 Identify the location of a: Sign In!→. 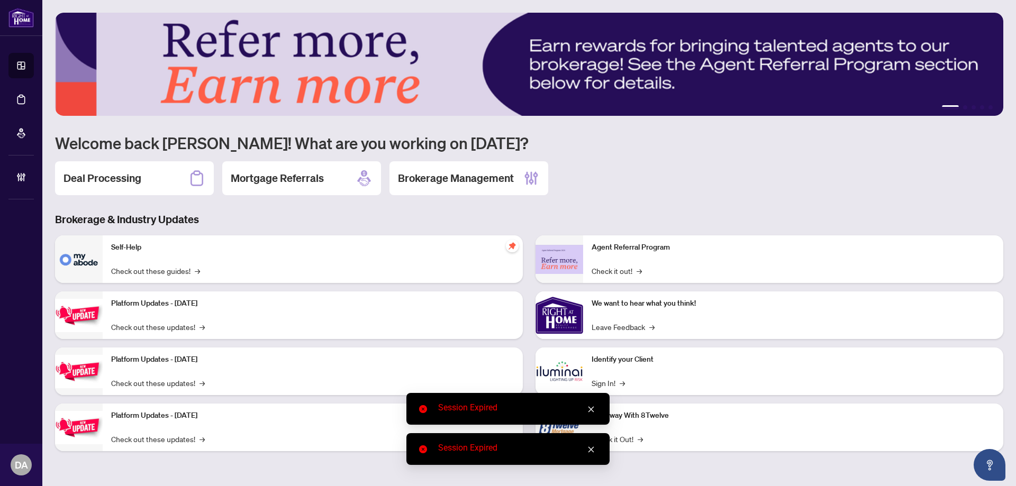
(608, 383).